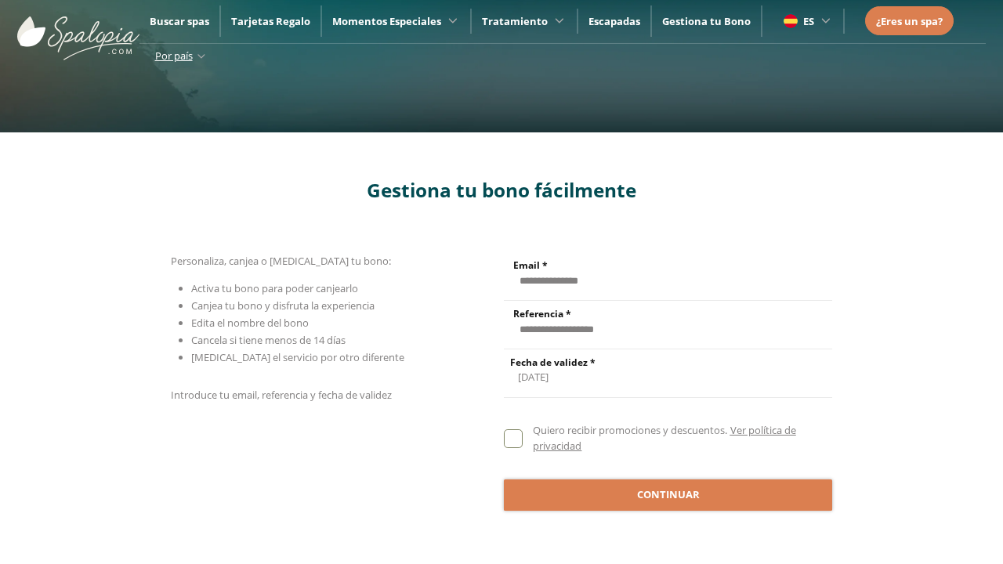 This screenshot has width=1003, height=564. I want to click on span: Ver política de privacidad, so click(664, 438).